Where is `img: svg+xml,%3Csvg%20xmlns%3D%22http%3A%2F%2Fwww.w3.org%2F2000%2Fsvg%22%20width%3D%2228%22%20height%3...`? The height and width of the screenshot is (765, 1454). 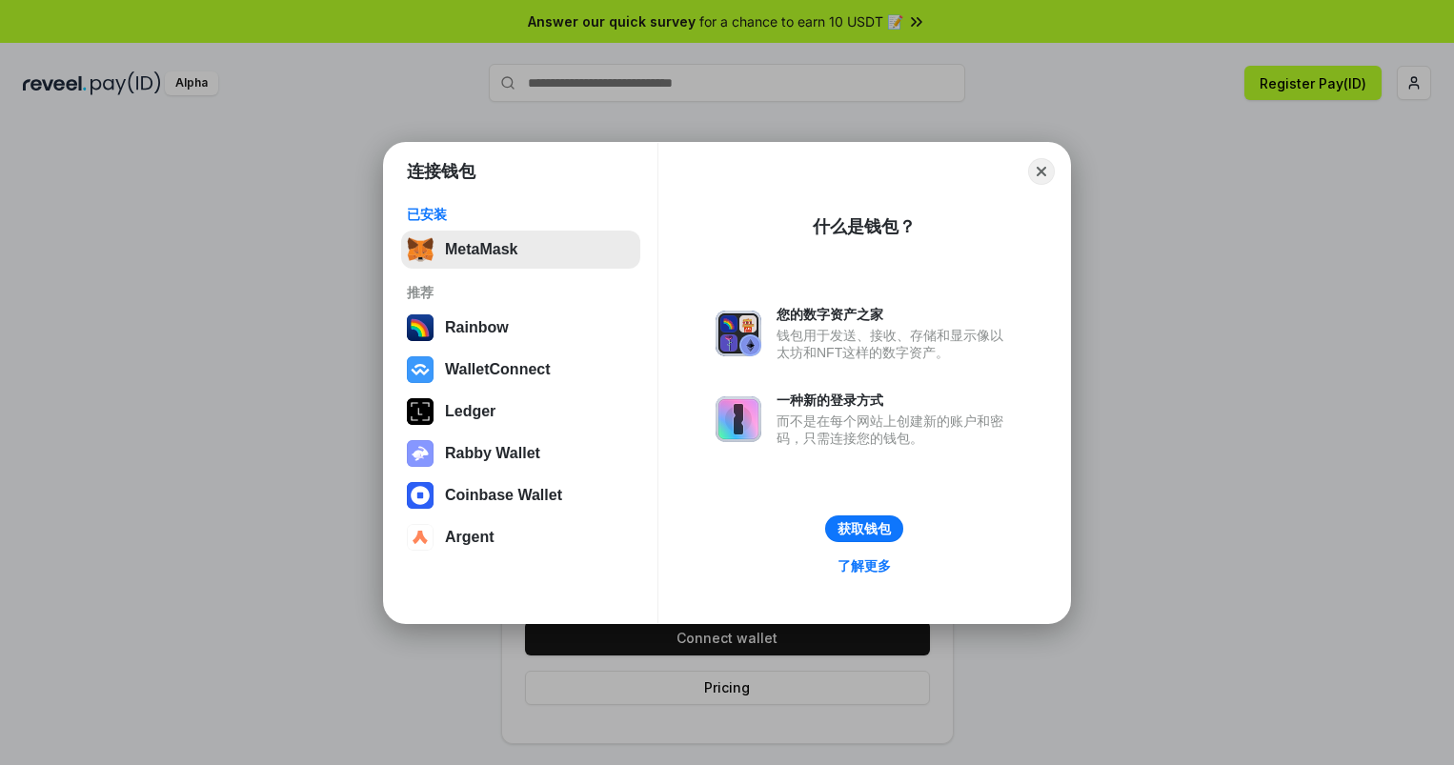 img: svg+xml,%3Csvg%20xmlns%3D%22http%3A%2F%2Fwww.w3.org%2F2000%2Fsvg%22%20width%3D%2228%22%20height%3... is located at coordinates (420, 412).